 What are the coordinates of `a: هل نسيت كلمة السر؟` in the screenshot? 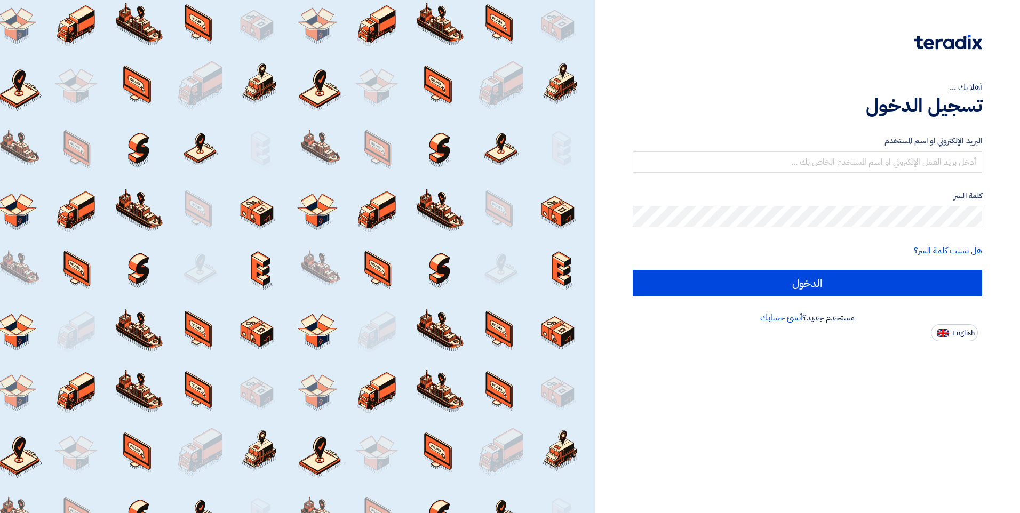 It's located at (948, 251).